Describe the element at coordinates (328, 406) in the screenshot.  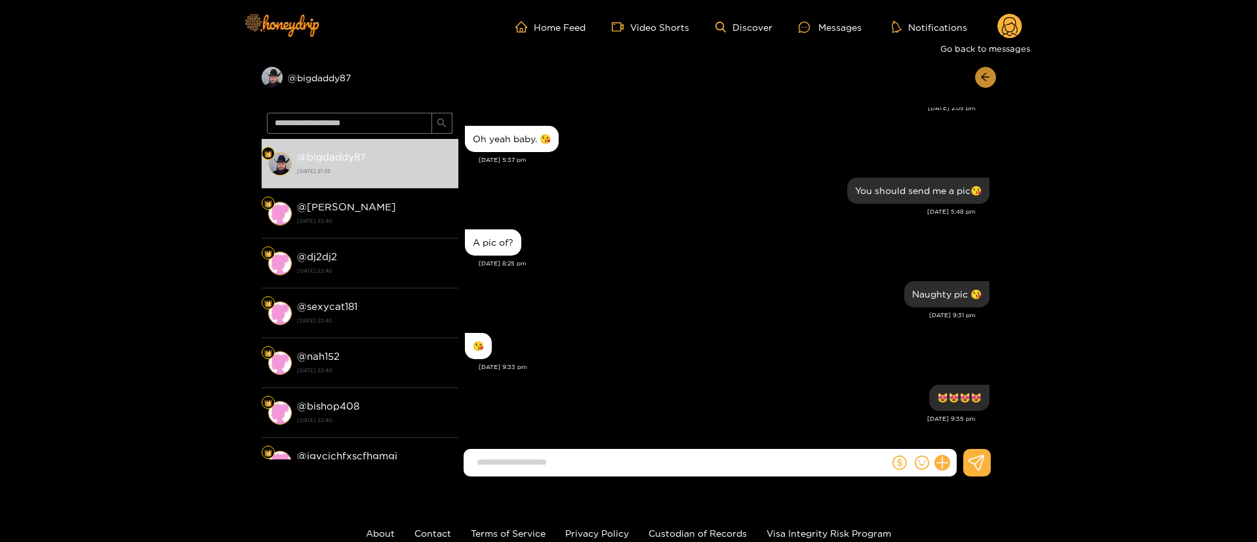
I see `strong: @ bishop408` at that location.